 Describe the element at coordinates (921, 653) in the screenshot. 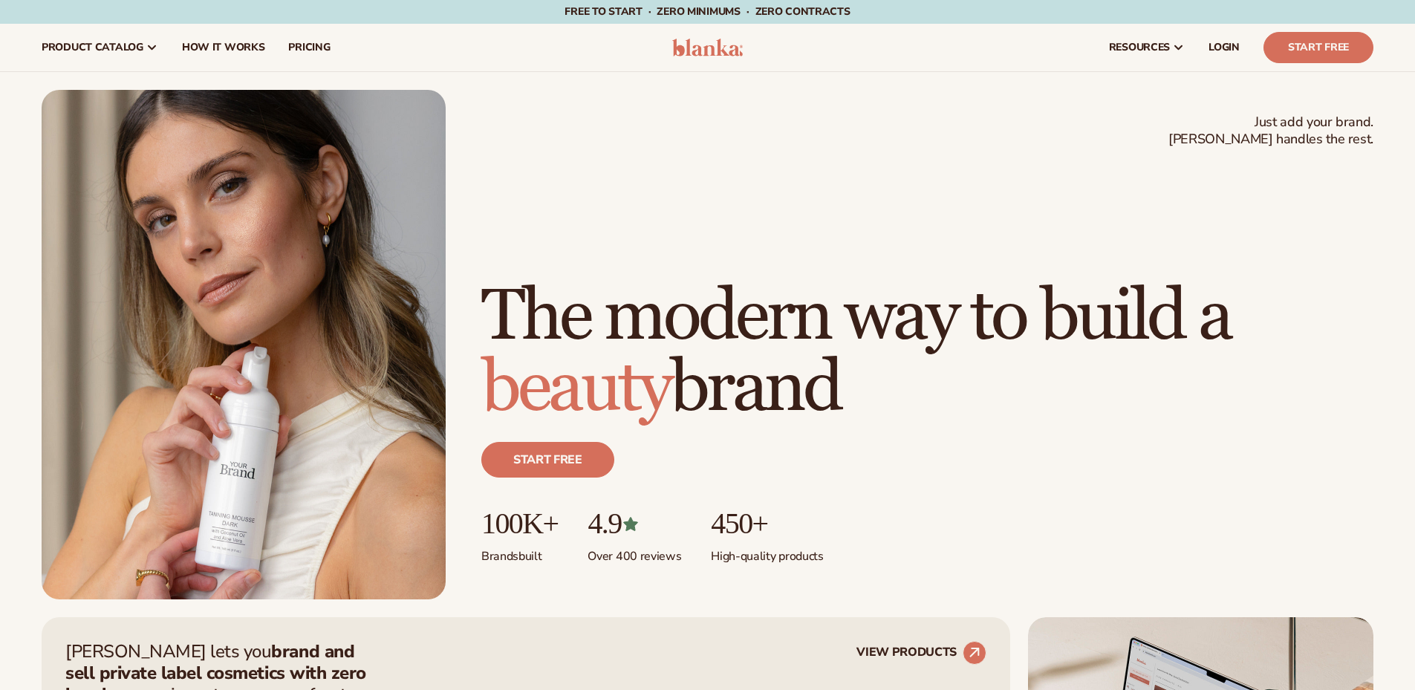

I see `a: VIEW PRODUCTS` at that location.